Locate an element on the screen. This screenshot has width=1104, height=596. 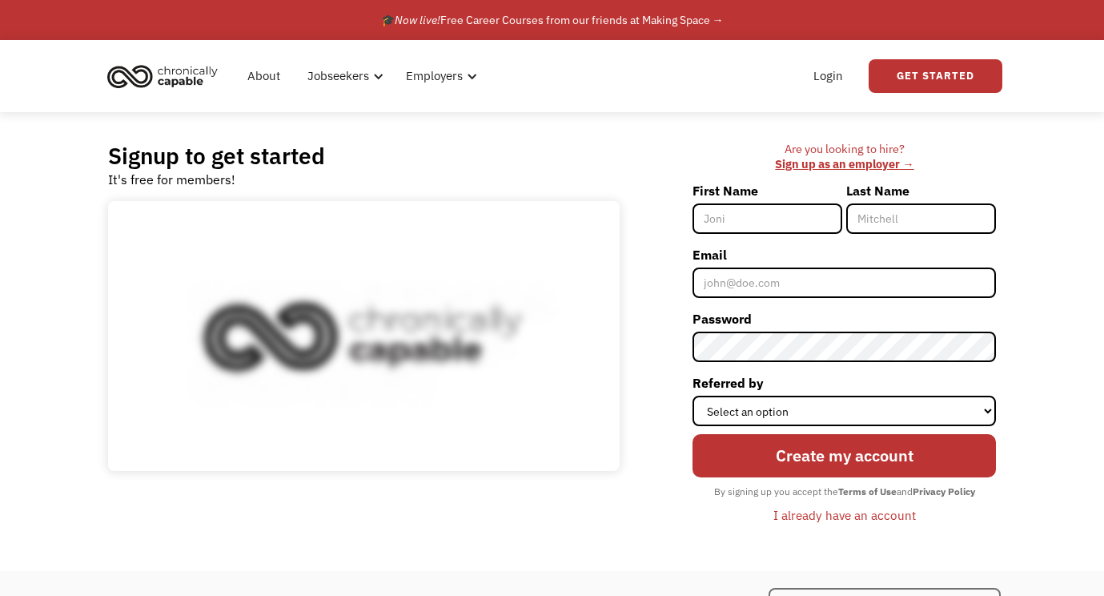
a: I already have an account is located at coordinates (845, 515).